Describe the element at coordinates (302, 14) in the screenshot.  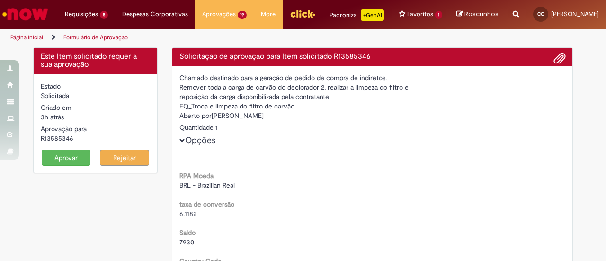
I see `img: click_logo_yellow_360x200.png` at that location.